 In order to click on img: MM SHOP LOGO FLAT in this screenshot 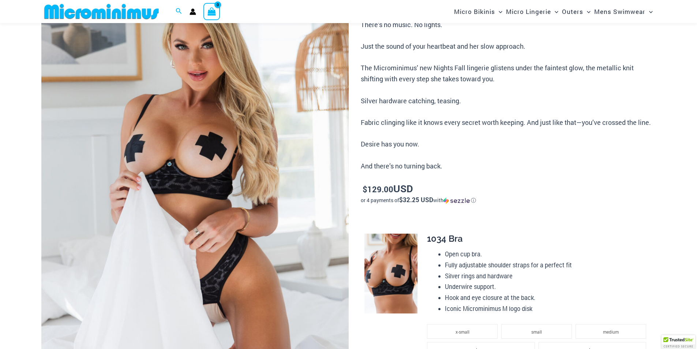, I will do `click(101, 11)`.